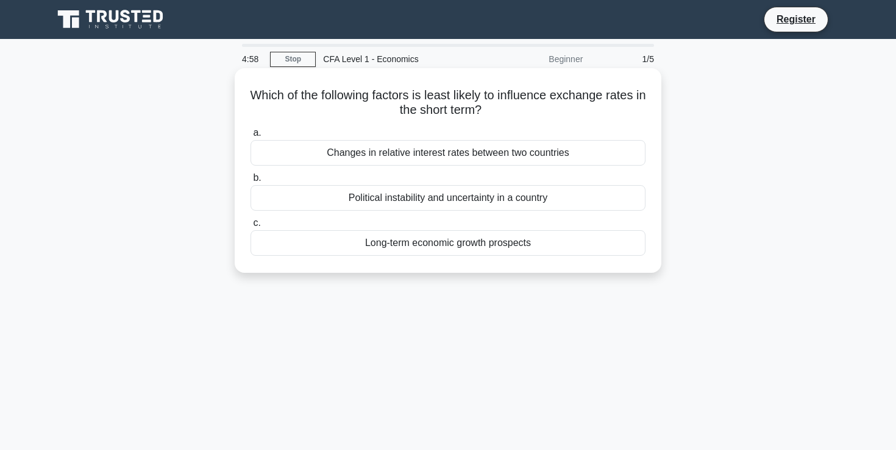 This screenshot has height=450, width=896. What do you see at coordinates (448, 198) in the screenshot?
I see `div: Political instability and uncertainty in a country` at bounding box center [448, 198].